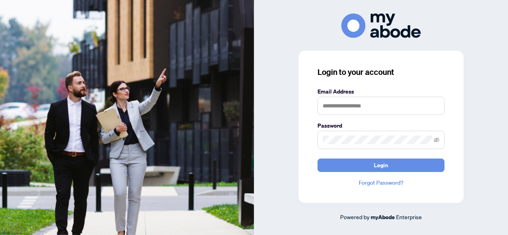 The width and height of the screenshot is (508, 235). I want to click on label: Email Address, so click(381, 92).